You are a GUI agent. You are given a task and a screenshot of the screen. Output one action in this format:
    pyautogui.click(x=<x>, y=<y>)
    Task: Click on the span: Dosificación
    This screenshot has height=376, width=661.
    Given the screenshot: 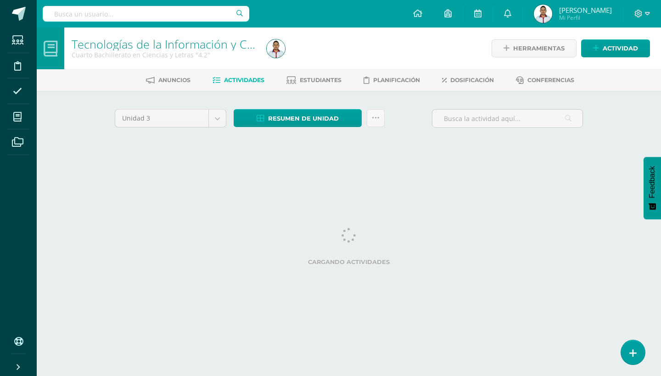 What is the action you would take?
    pyautogui.click(x=472, y=80)
    